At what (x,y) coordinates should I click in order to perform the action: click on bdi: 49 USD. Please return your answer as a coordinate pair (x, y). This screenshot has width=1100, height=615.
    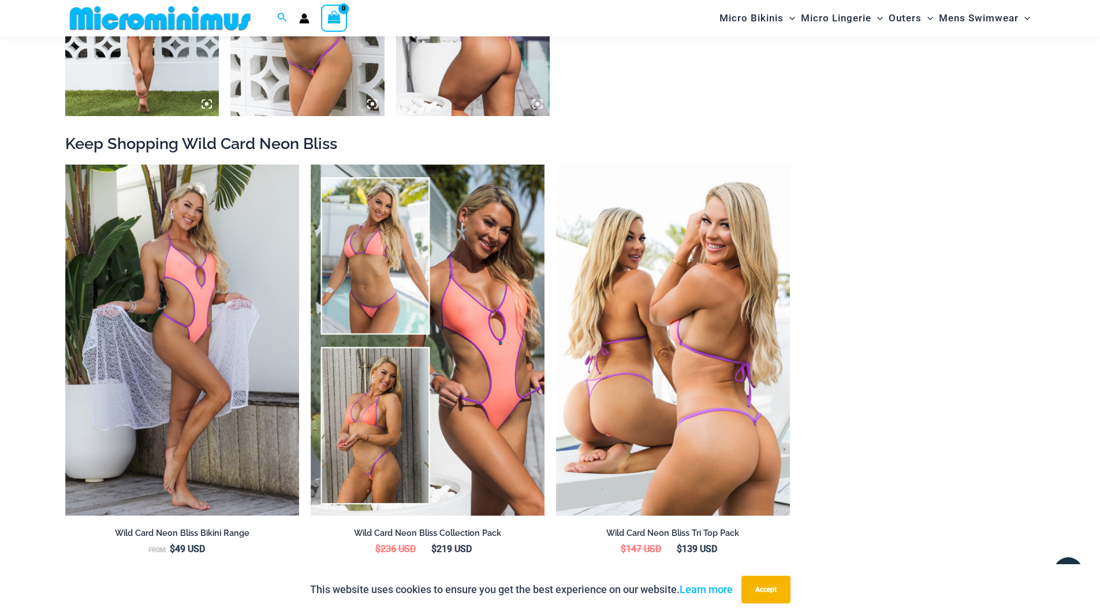
    Looking at the image, I should click on (187, 548).